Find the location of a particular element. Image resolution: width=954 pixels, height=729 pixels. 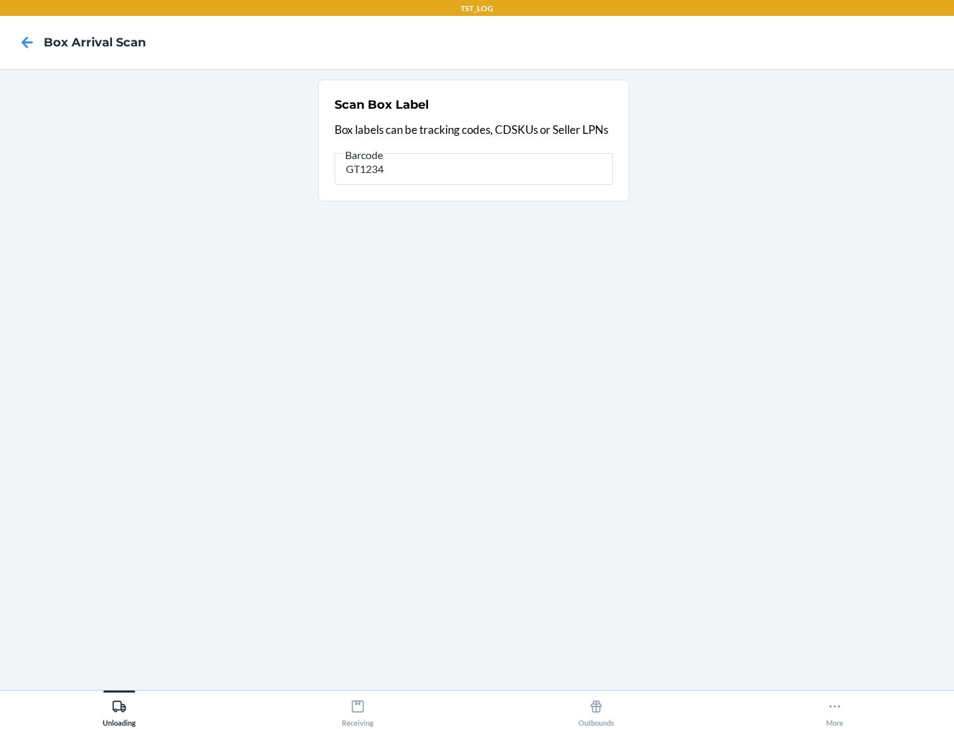

button: More is located at coordinates (835, 708).